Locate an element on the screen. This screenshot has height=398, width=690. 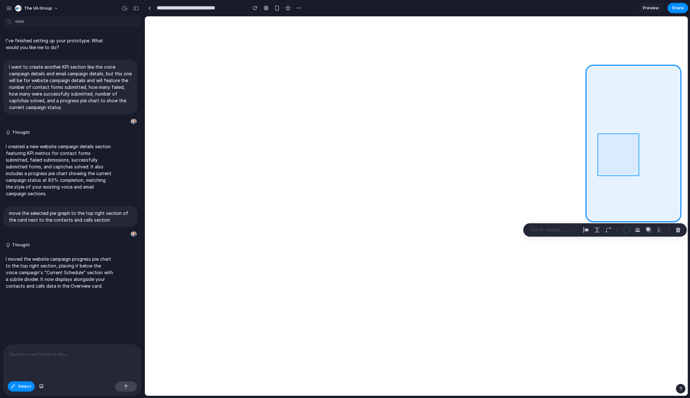
p: I want to create another KPI section like the voice campaign details and email campaign details, ... is located at coordinates (70, 87).